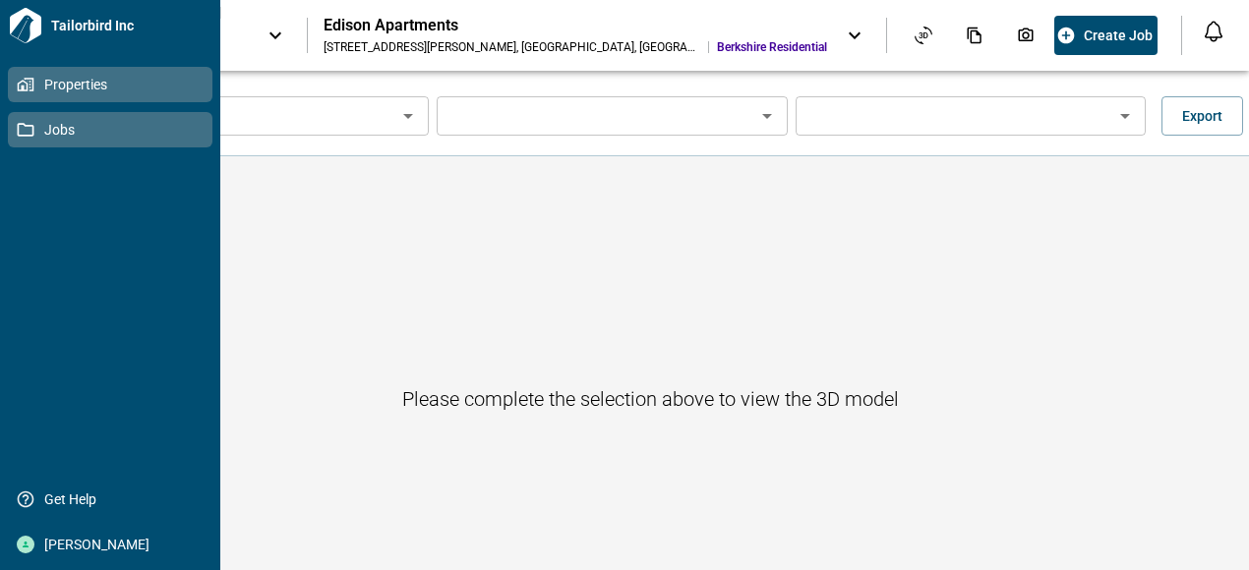 The image size is (1249, 570). I want to click on a: Properties, so click(110, 85).